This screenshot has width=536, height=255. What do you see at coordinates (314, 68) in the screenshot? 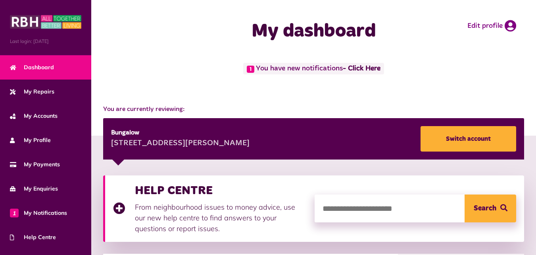
I see `span: You have new notifications` at bounding box center [314, 68].